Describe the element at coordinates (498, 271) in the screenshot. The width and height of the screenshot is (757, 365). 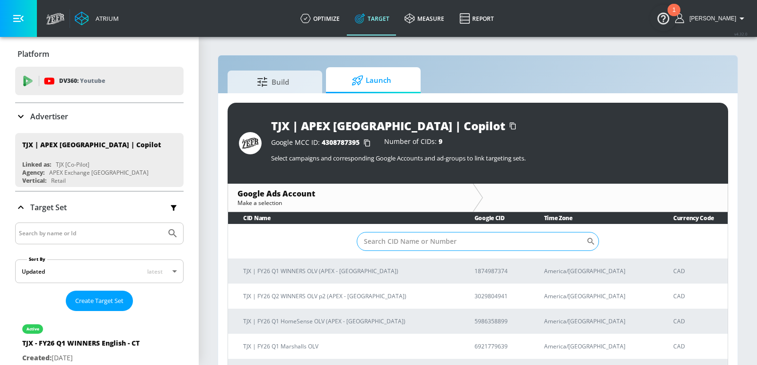
I see `p: 1874987374` at that location.